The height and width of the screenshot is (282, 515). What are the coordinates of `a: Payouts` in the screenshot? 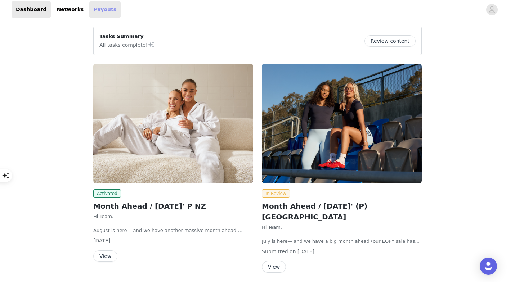 It's located at (105, 9).